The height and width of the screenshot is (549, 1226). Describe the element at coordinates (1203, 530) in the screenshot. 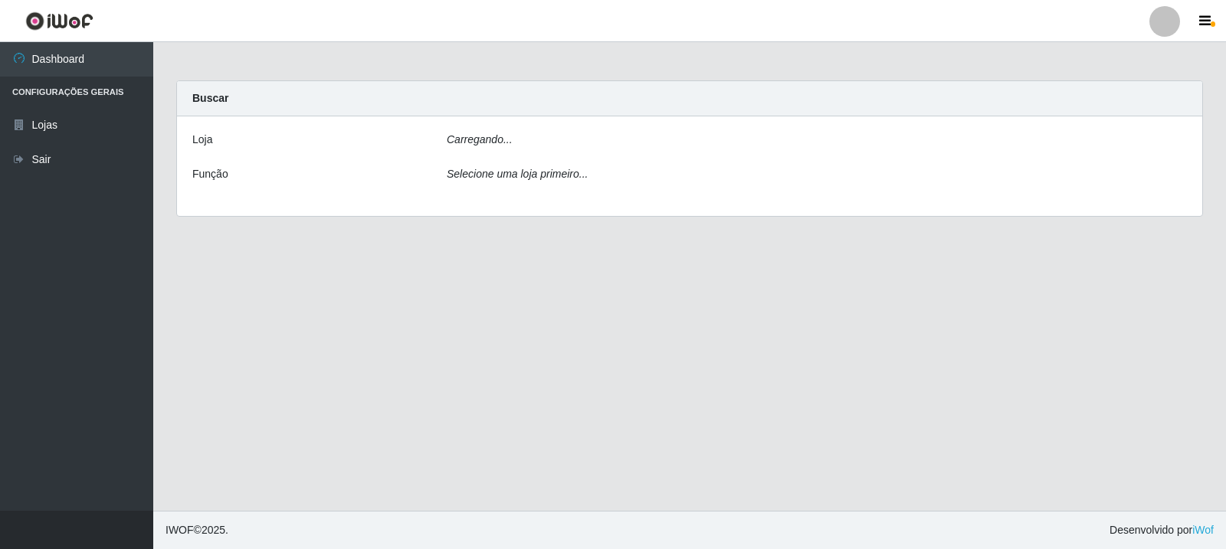

I see `a: iWof` at that location.